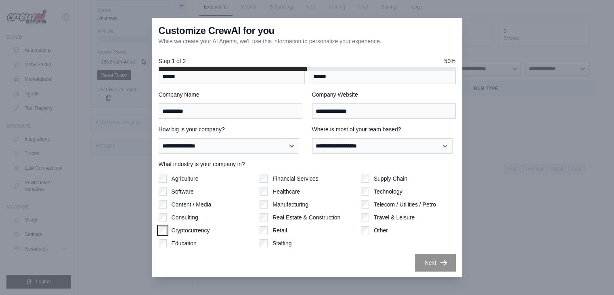 The image size is (614, 295). What do you see at coordinates (183, 191) in the screenshot?
I see `label: Software` at bounding box center [183, 191].